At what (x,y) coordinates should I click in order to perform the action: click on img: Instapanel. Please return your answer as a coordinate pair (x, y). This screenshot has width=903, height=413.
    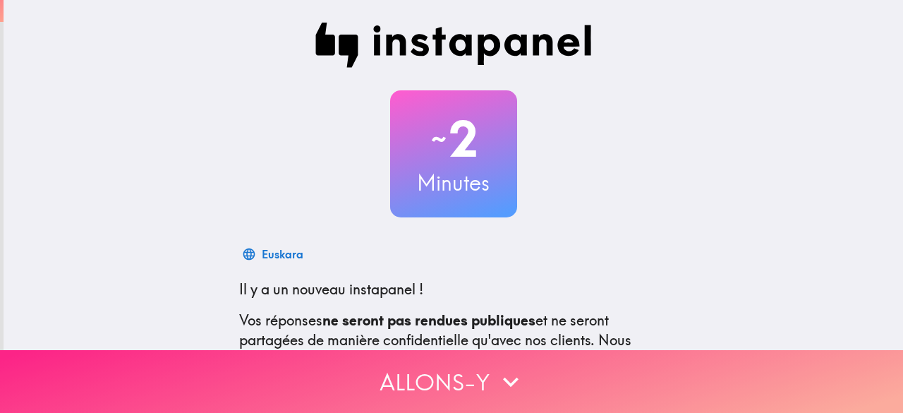
    Looking at the image, I should click on (454, 45).